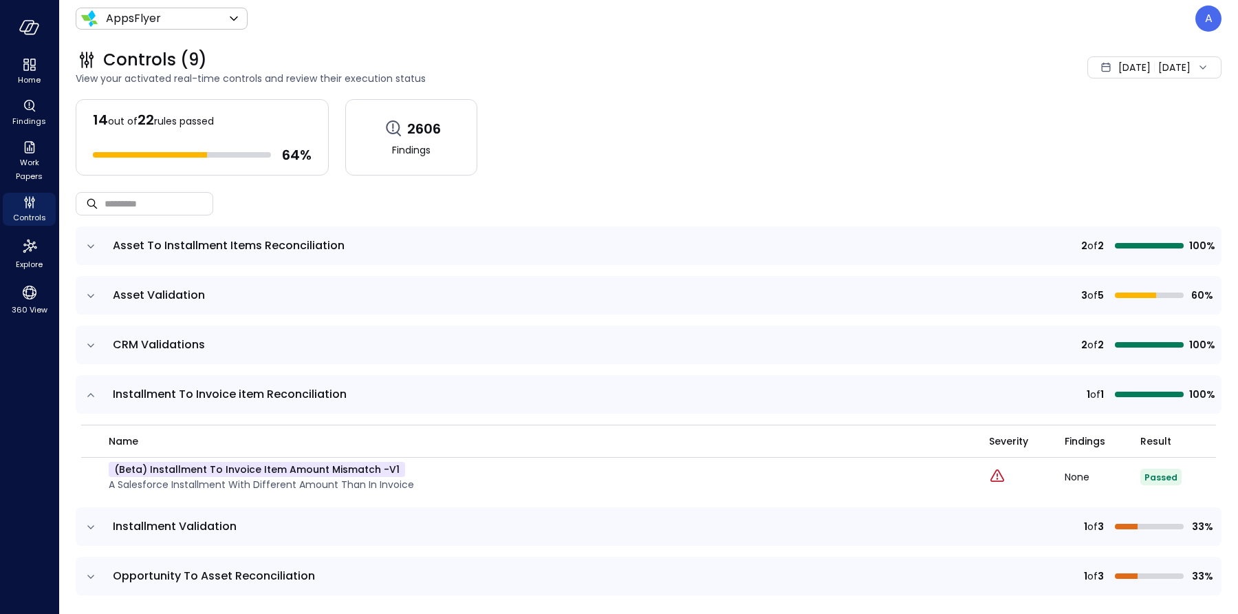 The image size is (1238, 614). I want to click on div: None, so click(1103, 477).